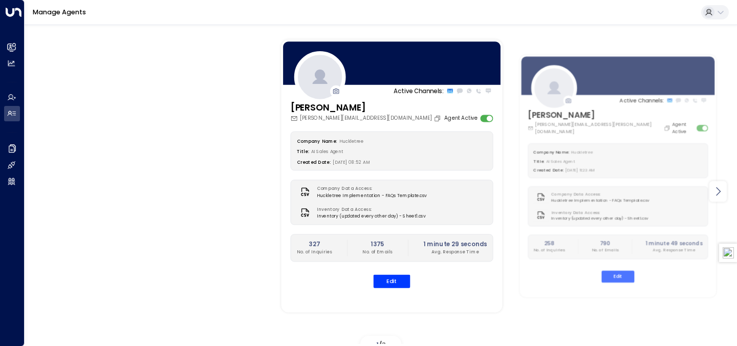  I want to click on h2: 1375, so click(377, 244).